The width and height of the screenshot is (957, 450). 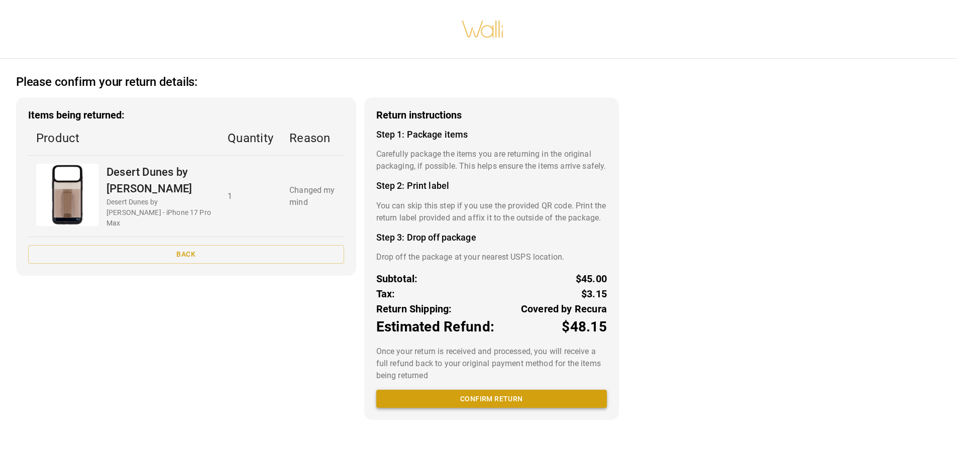 I want to click on p: Covered by Recura, so click(x=564, y=309).